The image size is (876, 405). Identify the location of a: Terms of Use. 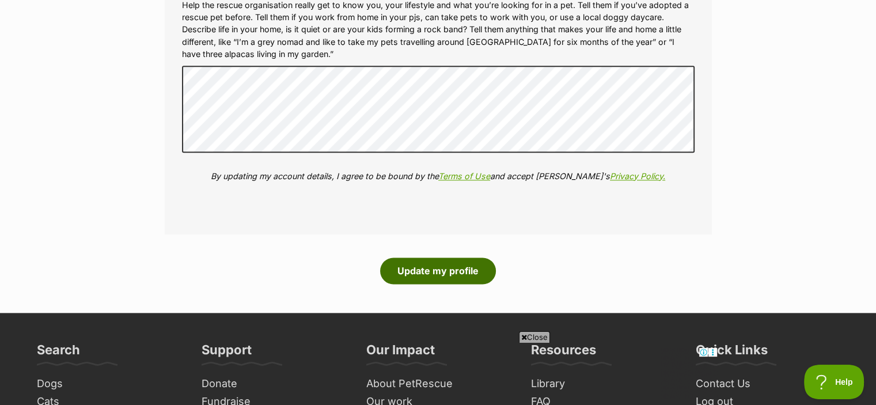
(464, 176).